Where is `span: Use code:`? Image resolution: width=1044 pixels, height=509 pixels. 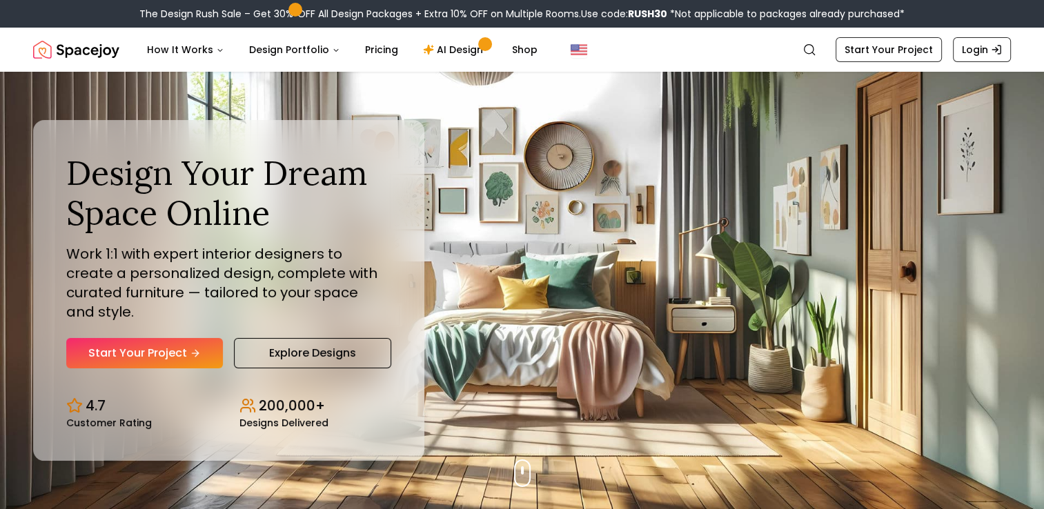 span: Use code: is located at coordinates (624, 14).